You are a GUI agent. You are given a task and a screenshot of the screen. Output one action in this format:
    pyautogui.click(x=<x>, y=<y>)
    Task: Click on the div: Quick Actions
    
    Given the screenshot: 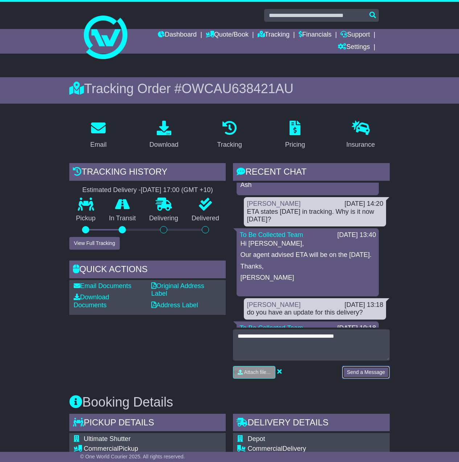 What is the action you would take?
    pyautogui.click(x=148, y=271)
    